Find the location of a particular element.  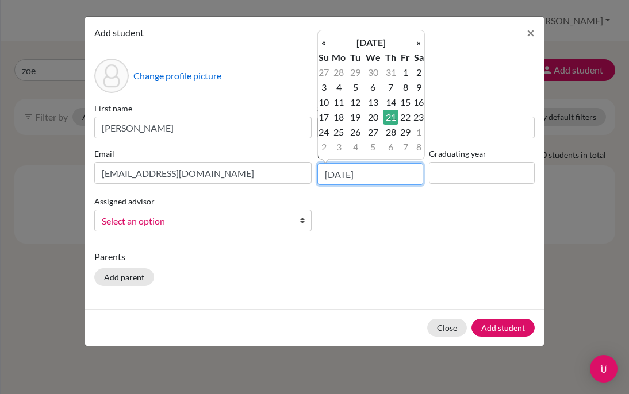

td: 26 is located at coordinates (355, 132).